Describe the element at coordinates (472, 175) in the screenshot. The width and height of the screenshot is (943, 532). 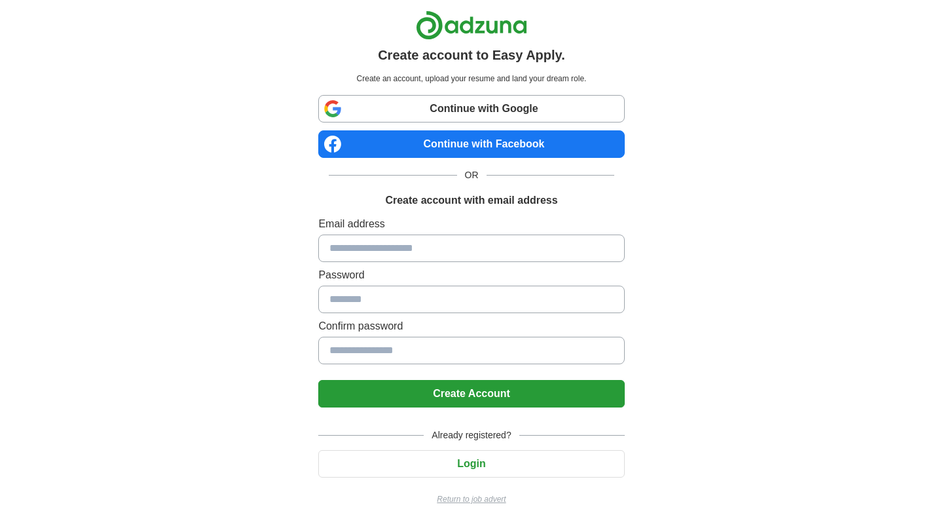
I see `span: OR` at that location.